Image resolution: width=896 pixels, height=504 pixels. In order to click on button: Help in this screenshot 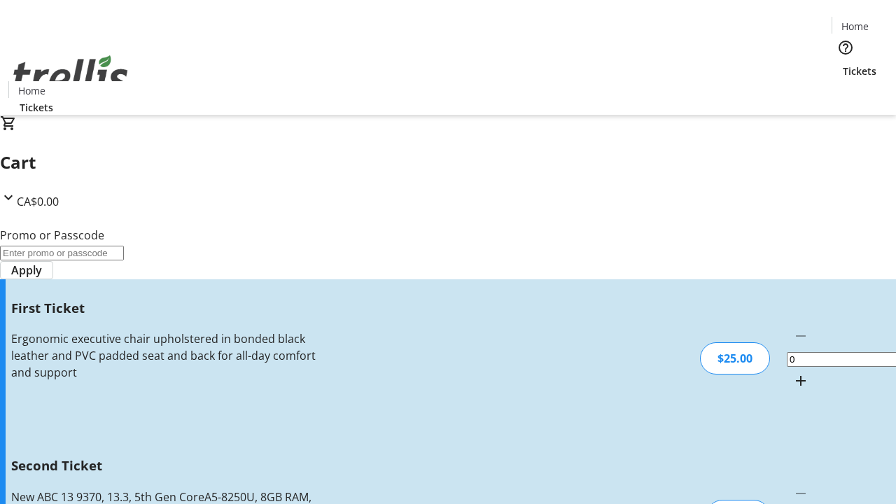, I will do `click(846, 48)`.